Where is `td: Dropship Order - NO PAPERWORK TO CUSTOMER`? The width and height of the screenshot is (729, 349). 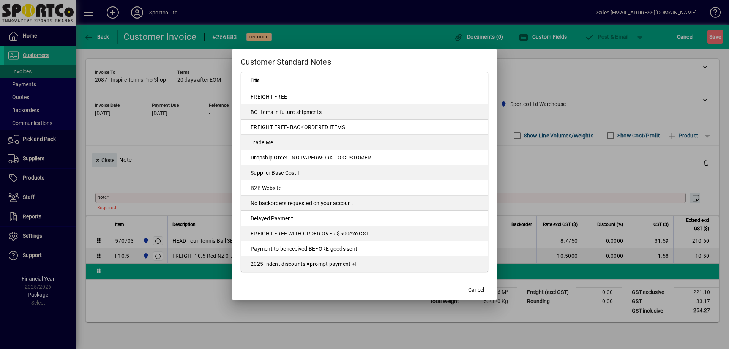
td: Dropship Order - NO PAPERWORK TO CUSTOMER is located at coordinates (365, 158).